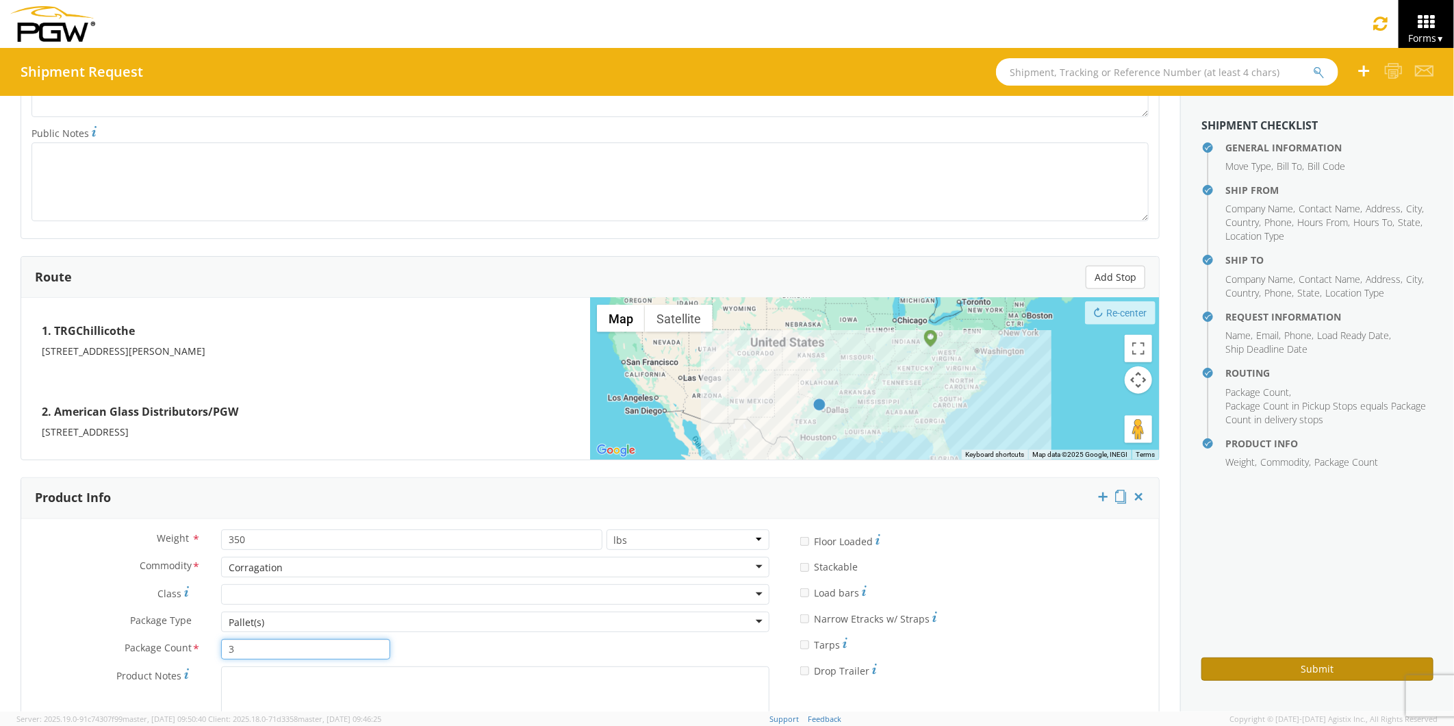  Describe the element at coordinates (1353, 335) in the screenshot. I see `span: Load Ready Date` at that location.